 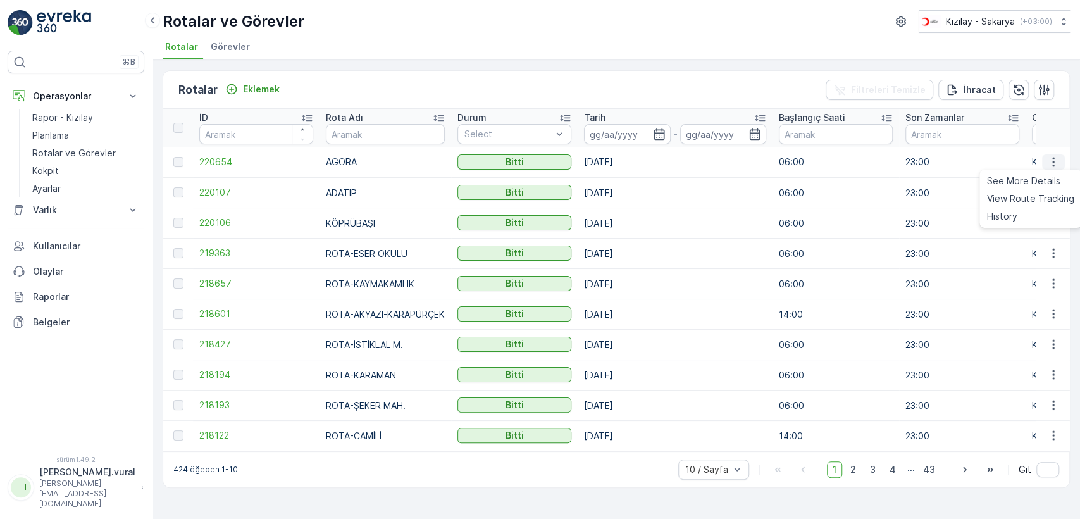 I want to click on font: Tarih, so click(x=595, y=117).